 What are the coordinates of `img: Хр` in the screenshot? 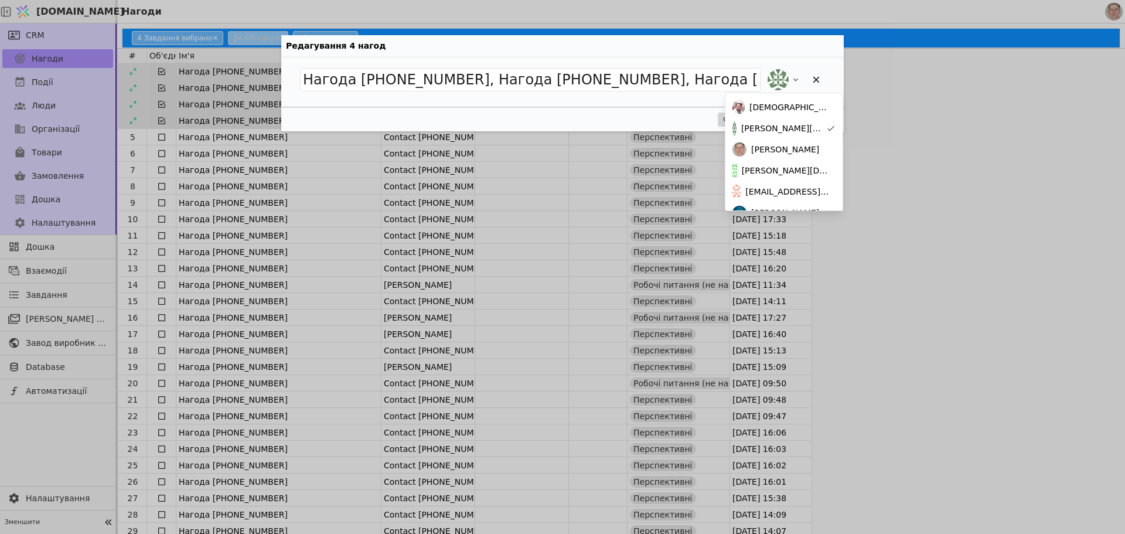 It's located at (738, 107).